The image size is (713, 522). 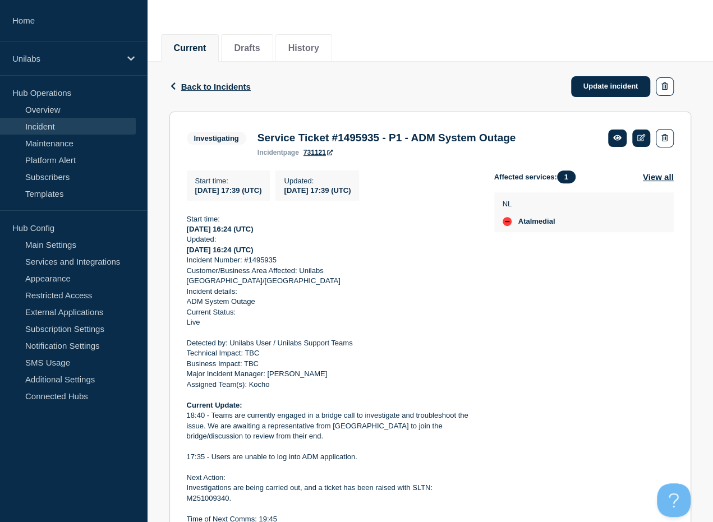 I want to click on p: NL, so click(x=529, y=204).